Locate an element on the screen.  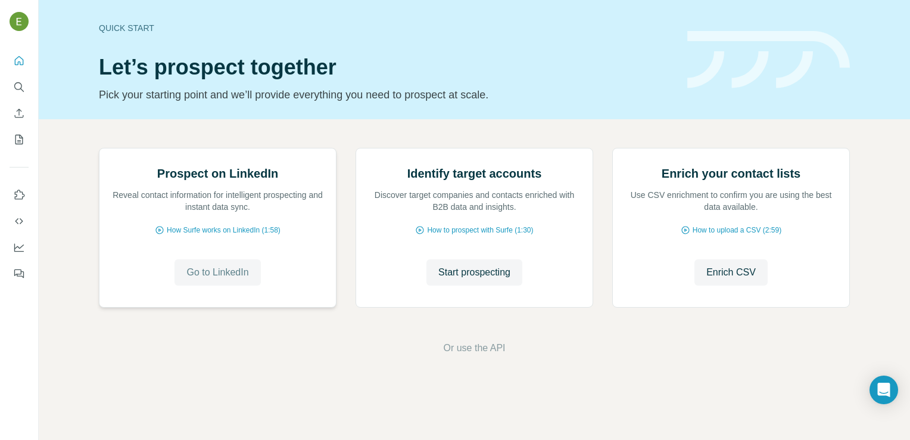
img: banner is located at coordinates (769, 60).